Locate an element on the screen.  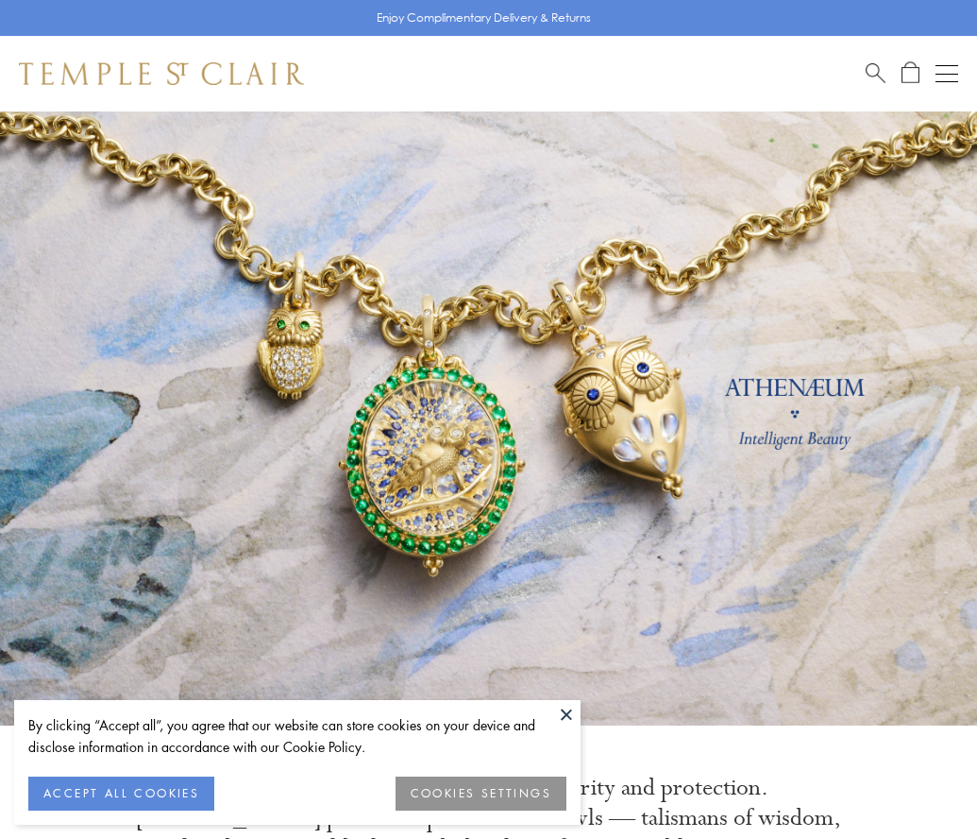
button: COOKIES SETTINGS is located at coordinates (481, 793).